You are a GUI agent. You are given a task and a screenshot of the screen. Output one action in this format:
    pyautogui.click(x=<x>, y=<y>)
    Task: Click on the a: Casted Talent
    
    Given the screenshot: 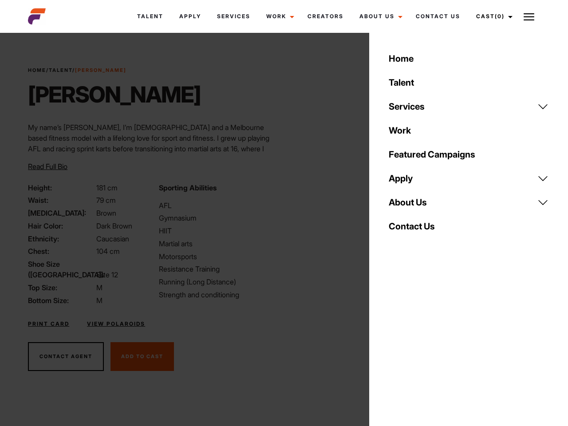 What is the action you would take?
    pyautogui.click(x=468, y=42)
    